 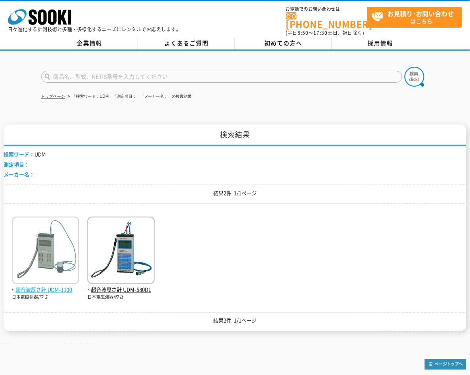 I want to click on img: btn_search.png, so click(x=415, y=77).